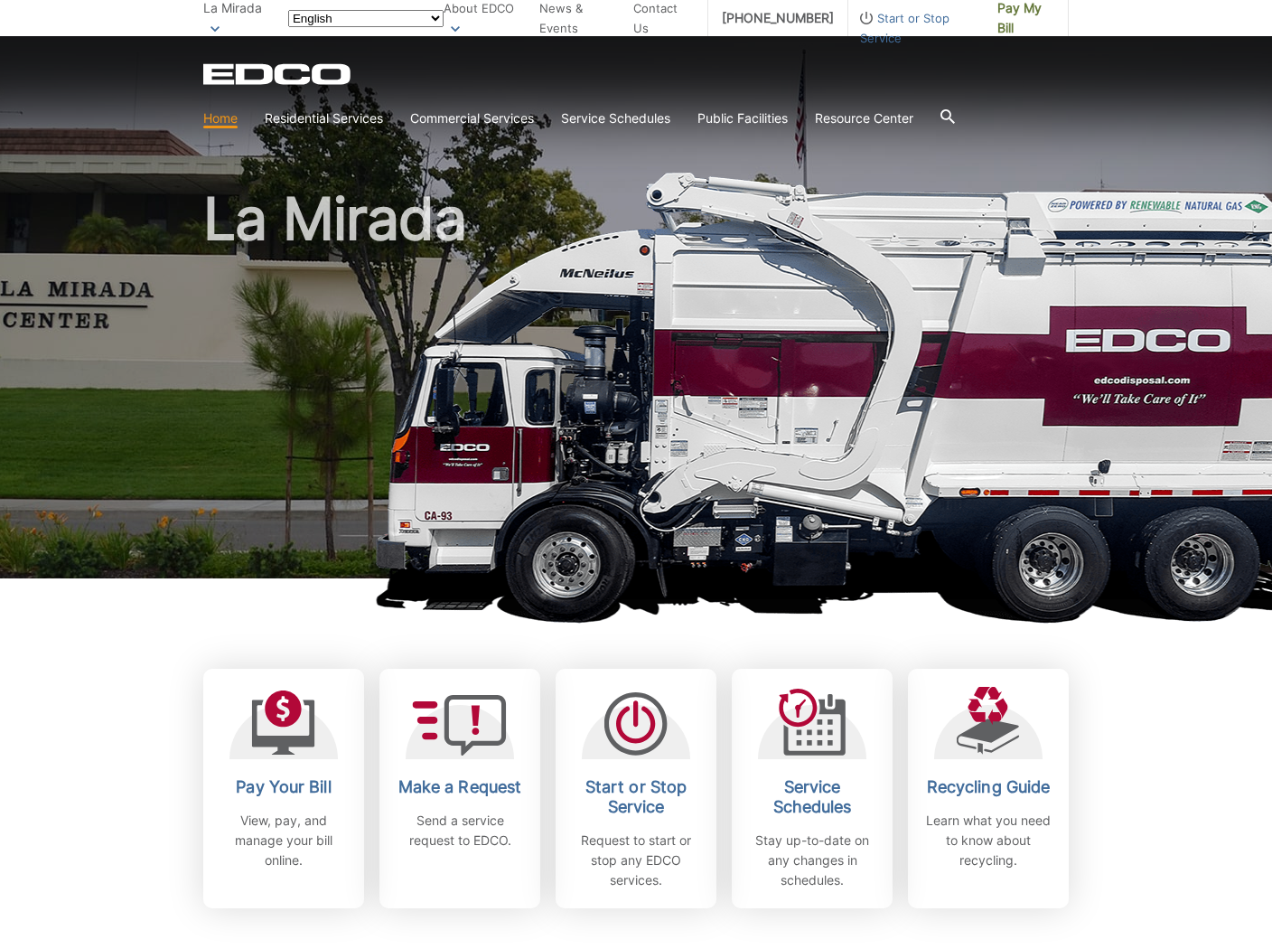  Describe the element at coordinates (221, 118) in the screenshot. I see `a: Home` at that location.